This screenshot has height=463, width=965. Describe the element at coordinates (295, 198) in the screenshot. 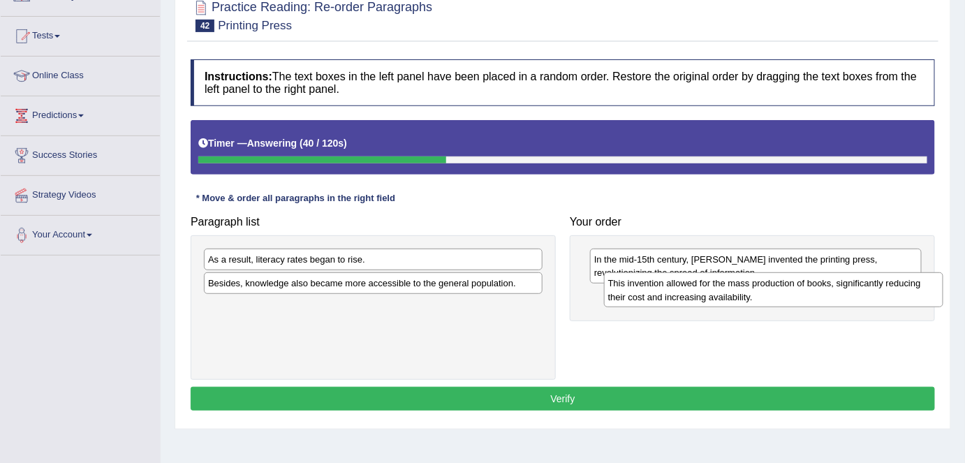

I see `div: * Move & order all paragraphs in the right field` at that location.